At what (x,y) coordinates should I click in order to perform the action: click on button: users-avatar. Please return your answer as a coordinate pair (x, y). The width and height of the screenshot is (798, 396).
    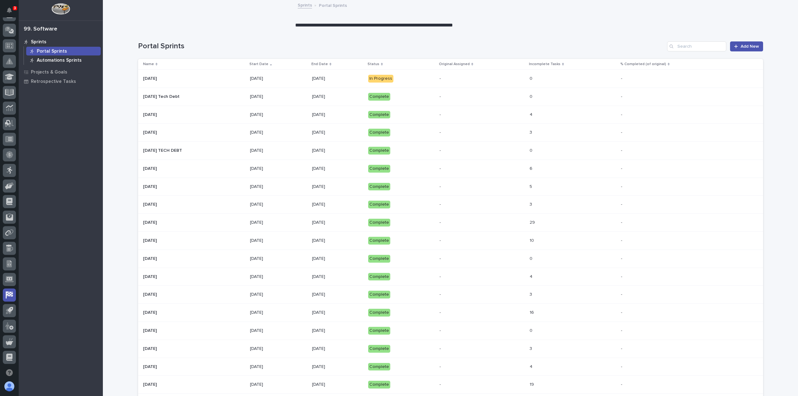
    Looking at the image, I should click on (9, 387).